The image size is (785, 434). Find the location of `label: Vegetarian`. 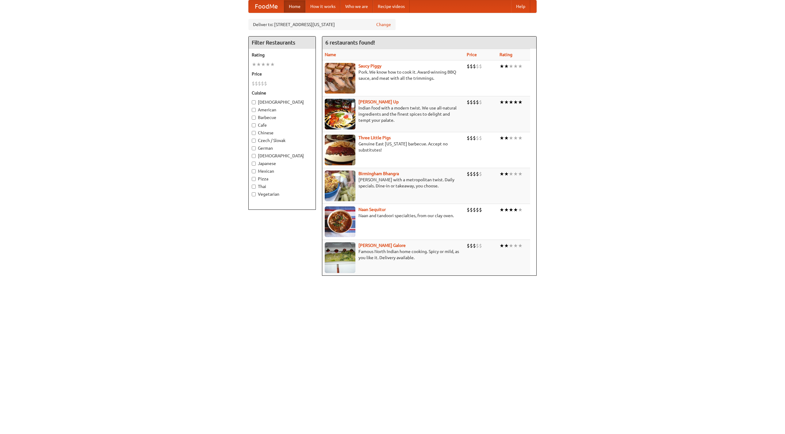

label: Vegetarian is located at coordinates (282, 194).